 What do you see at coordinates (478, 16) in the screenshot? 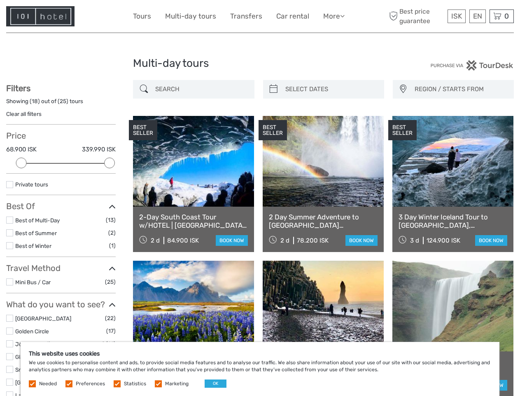
I see `div: EN` at bounding box center [478, 16].